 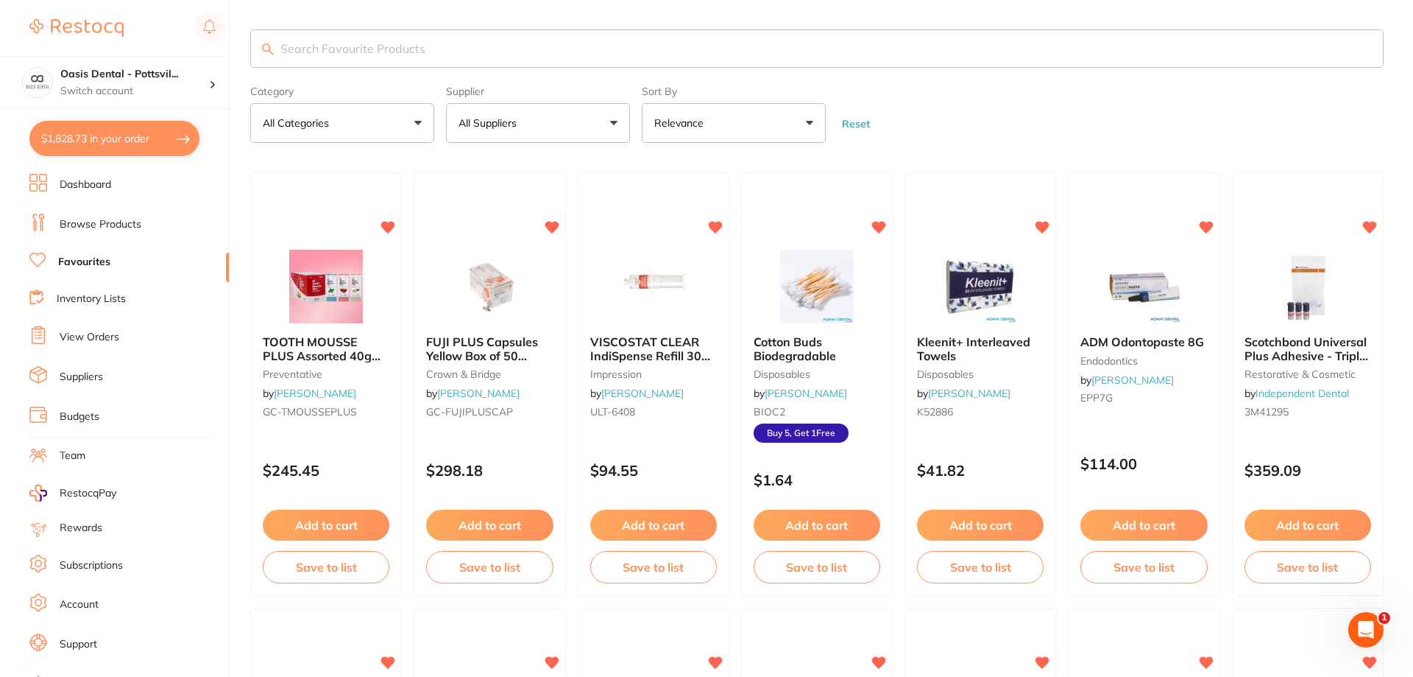 I want to click on span: GC-FUJIPLUSCAP, so click(x=470, y=411).